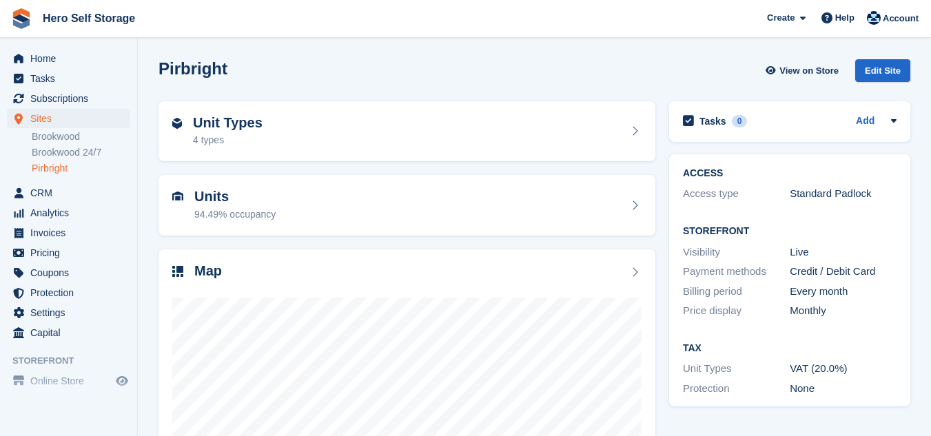 This screenshot has width=931, height=436. Describe the element at coordinates (72, 273) in the screenshot. I see `span: Coupons` at that location.